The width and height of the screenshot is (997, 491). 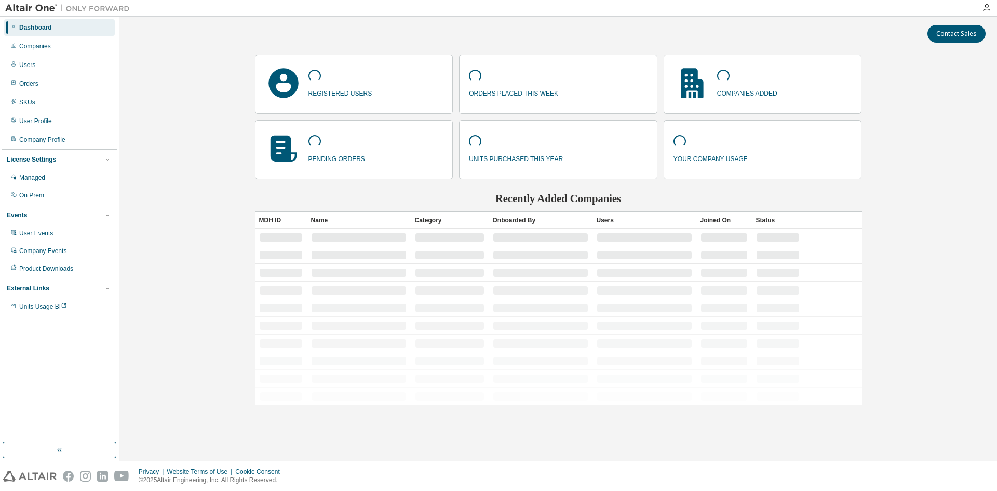 What do you see at coordinates (260, 472) in the screenshot?
I see `div: Cookie Consent` at bounding box center [260, 472].